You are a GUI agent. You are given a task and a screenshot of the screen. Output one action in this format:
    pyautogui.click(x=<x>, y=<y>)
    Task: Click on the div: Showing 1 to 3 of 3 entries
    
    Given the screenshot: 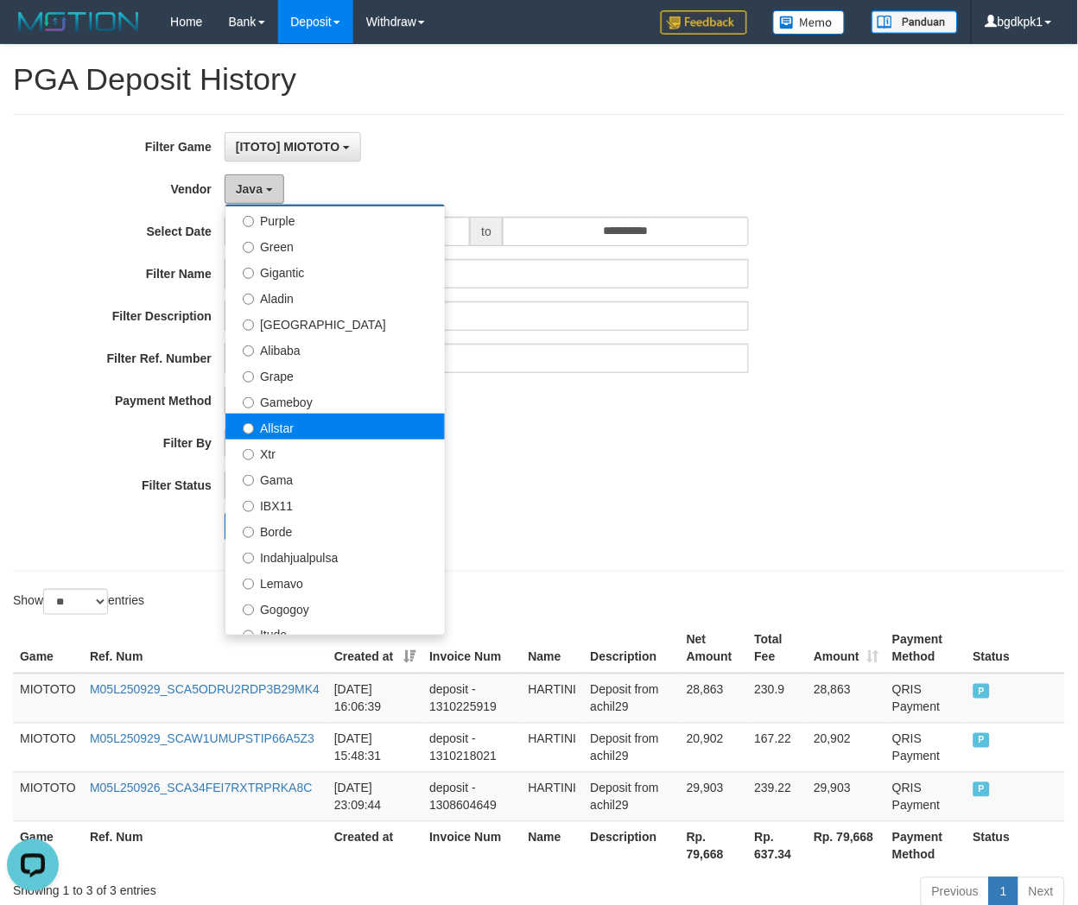 What is the action you would take?
    pyautogui.click(x=225, y=888)
    